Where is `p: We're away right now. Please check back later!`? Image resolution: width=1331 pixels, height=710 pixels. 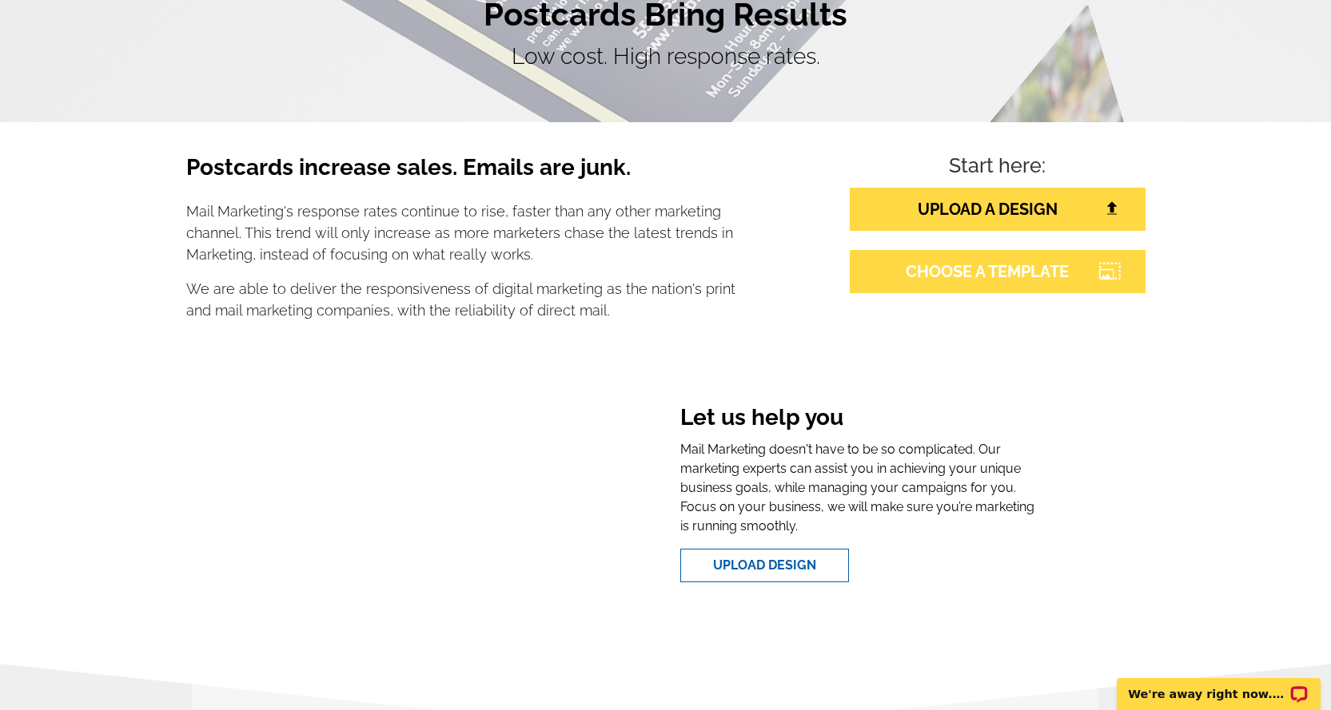
p: We're away right now. Please check back later! is located at coordinates (101, 34).